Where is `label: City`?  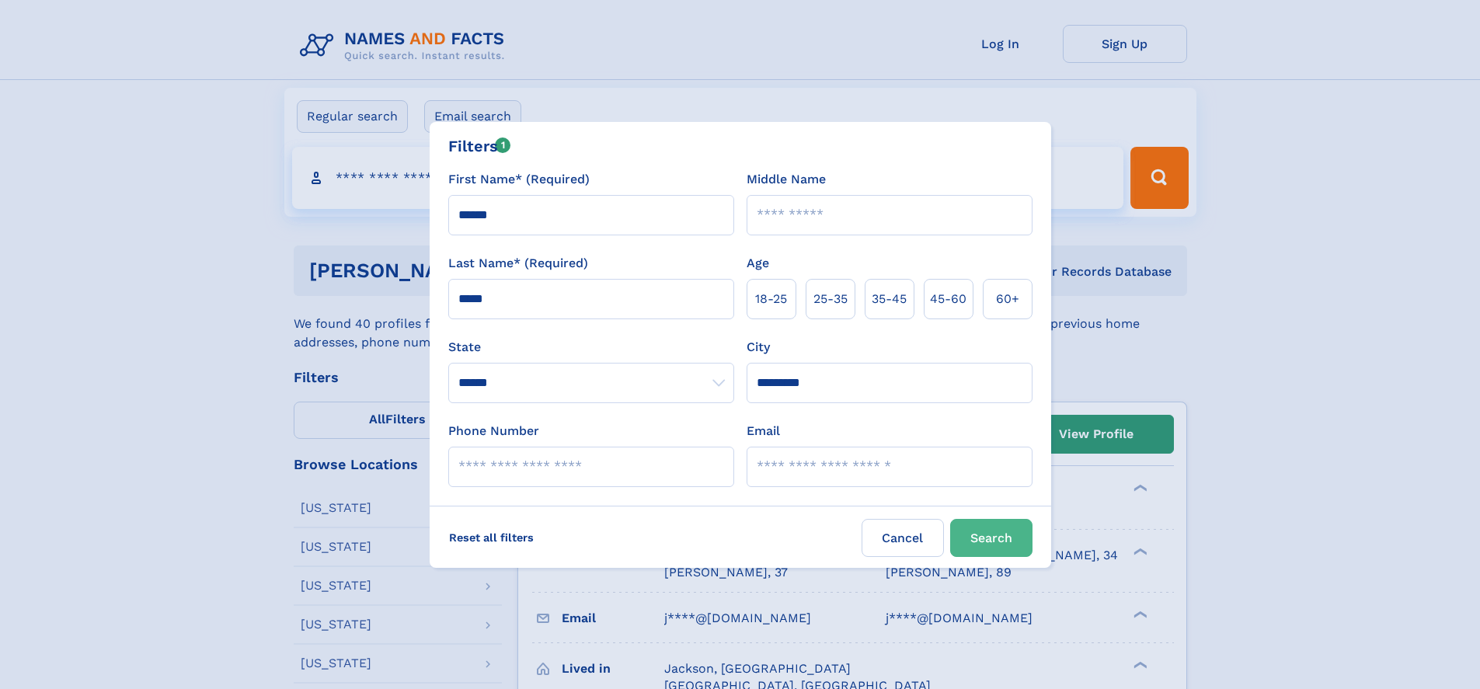 label: City is located at coordinates (758, 347).